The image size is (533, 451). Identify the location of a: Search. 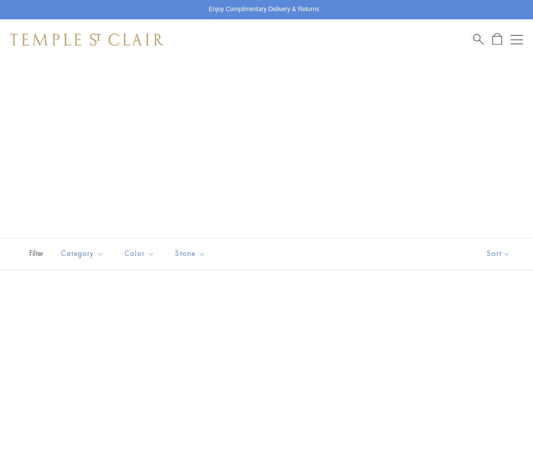
(478, 39).